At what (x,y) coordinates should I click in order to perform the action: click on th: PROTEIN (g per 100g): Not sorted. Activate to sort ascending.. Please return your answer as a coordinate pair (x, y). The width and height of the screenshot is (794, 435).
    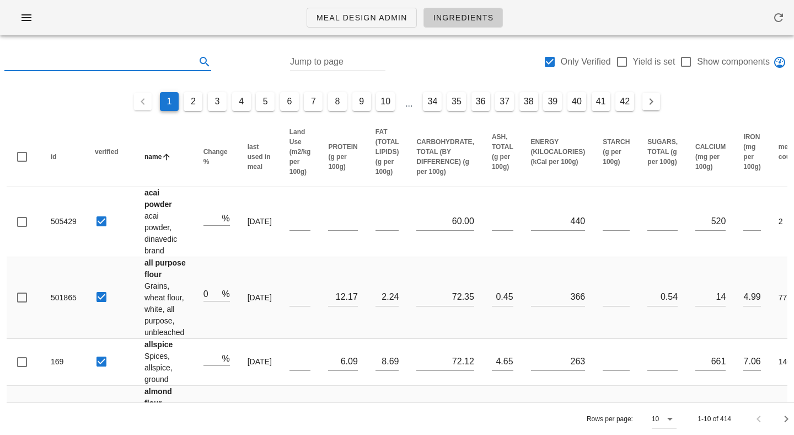
    Looking at the image, I should click on (343, 157).